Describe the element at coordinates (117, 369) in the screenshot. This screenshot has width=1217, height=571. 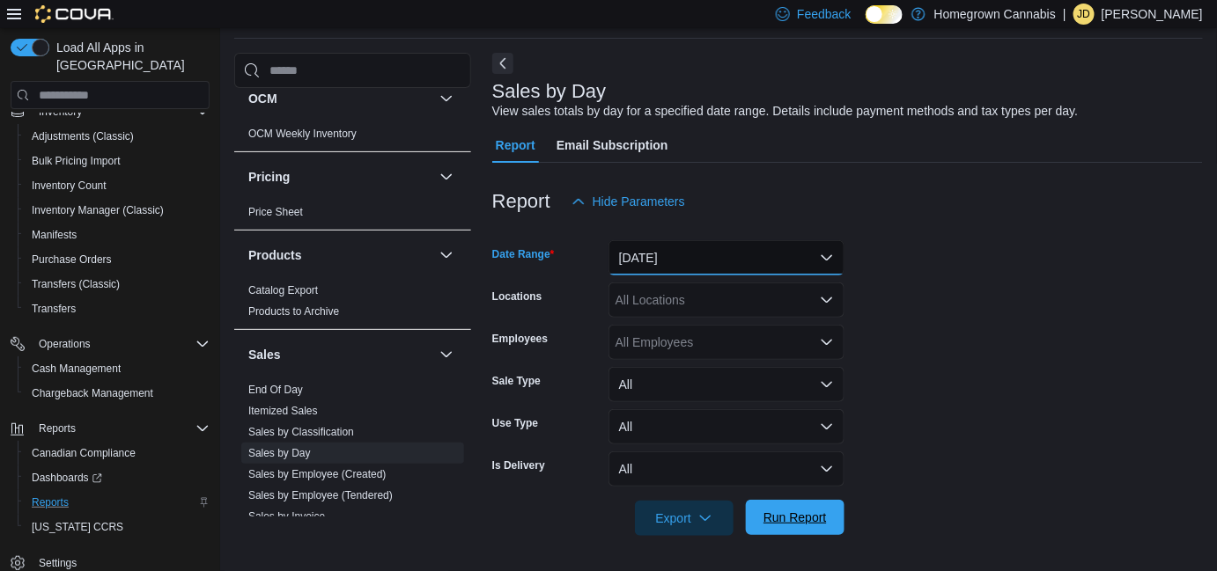
I see `button: Cash Management` at that location.